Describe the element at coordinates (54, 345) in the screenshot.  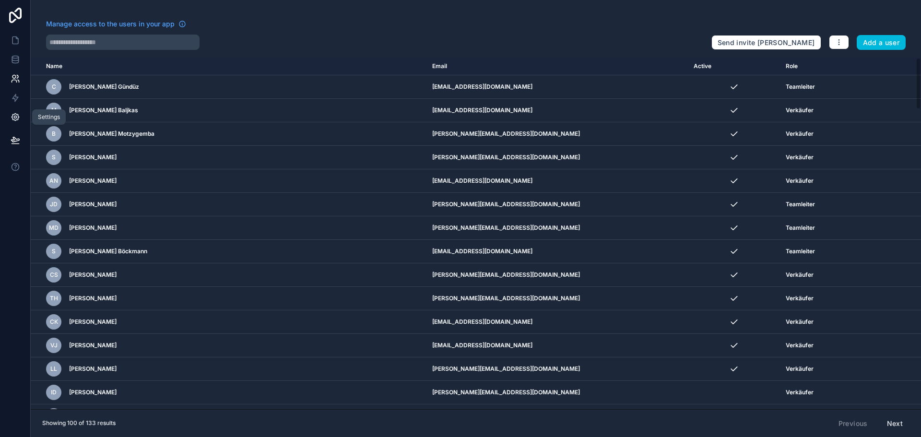
I see `span: VJ` at that location.